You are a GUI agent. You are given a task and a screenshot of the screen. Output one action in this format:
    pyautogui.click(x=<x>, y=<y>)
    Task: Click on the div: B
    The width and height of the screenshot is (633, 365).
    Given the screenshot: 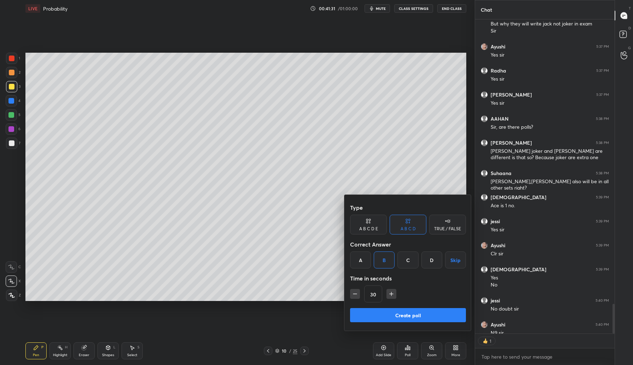 What is the action you would take?
    pyautogui.click(x=384, y=260)
    